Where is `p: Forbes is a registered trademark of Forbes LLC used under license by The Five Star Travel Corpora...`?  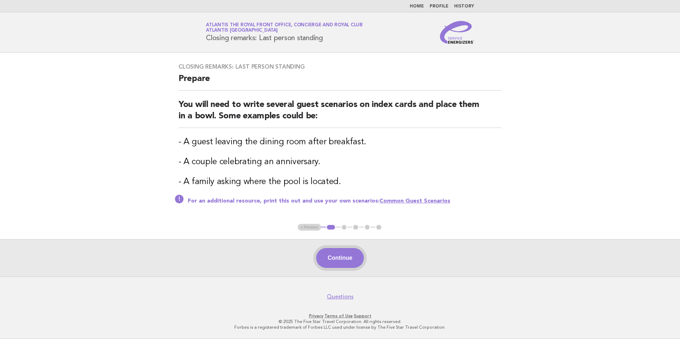
p: Forbes is a registered trademark of Forbes LLC used under license by The Five Star Travel Corpora... is located at coordinates (340, 328).